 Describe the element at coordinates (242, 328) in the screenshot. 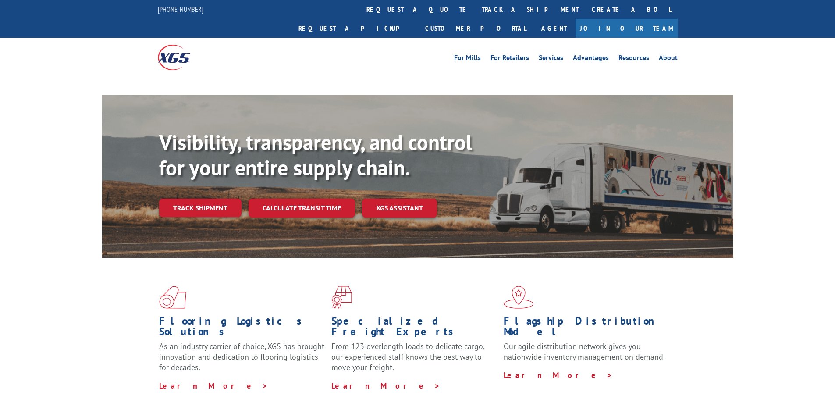

I see `h1: Flooring Logistics Solutions` at that location.